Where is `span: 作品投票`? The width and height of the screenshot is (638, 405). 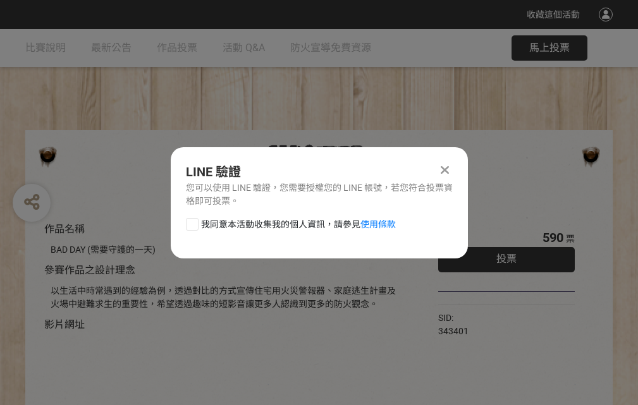 span: 作品投票 is located at coordinates (177, 47).